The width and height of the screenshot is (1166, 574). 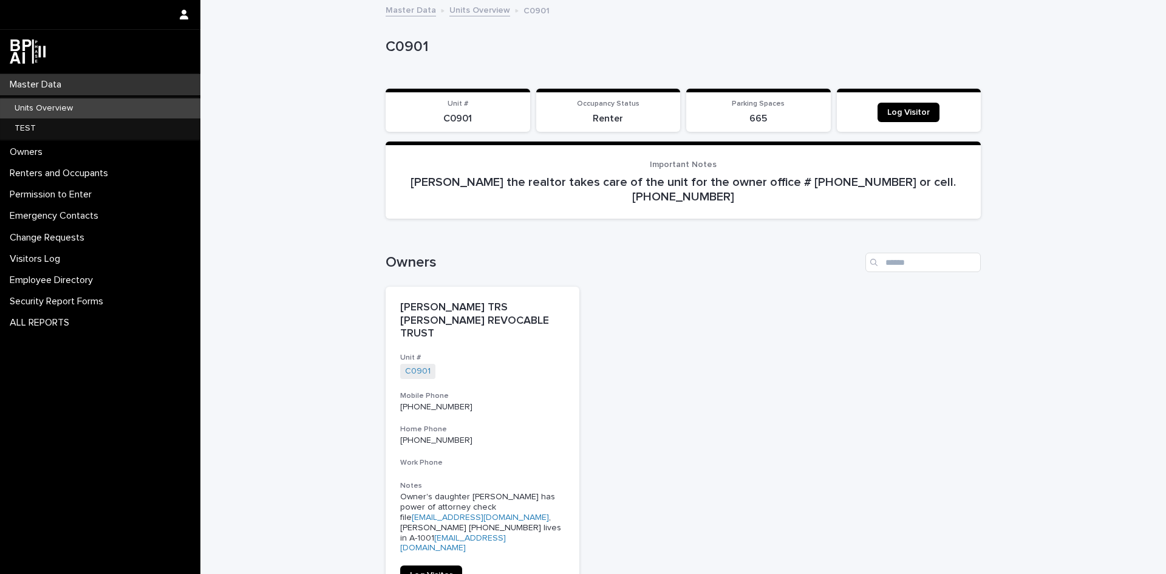 What do you see at coordinates (482, 396) in the screenshot?
I see `h3: Mobile Phone` at bounding box center [482, 396].